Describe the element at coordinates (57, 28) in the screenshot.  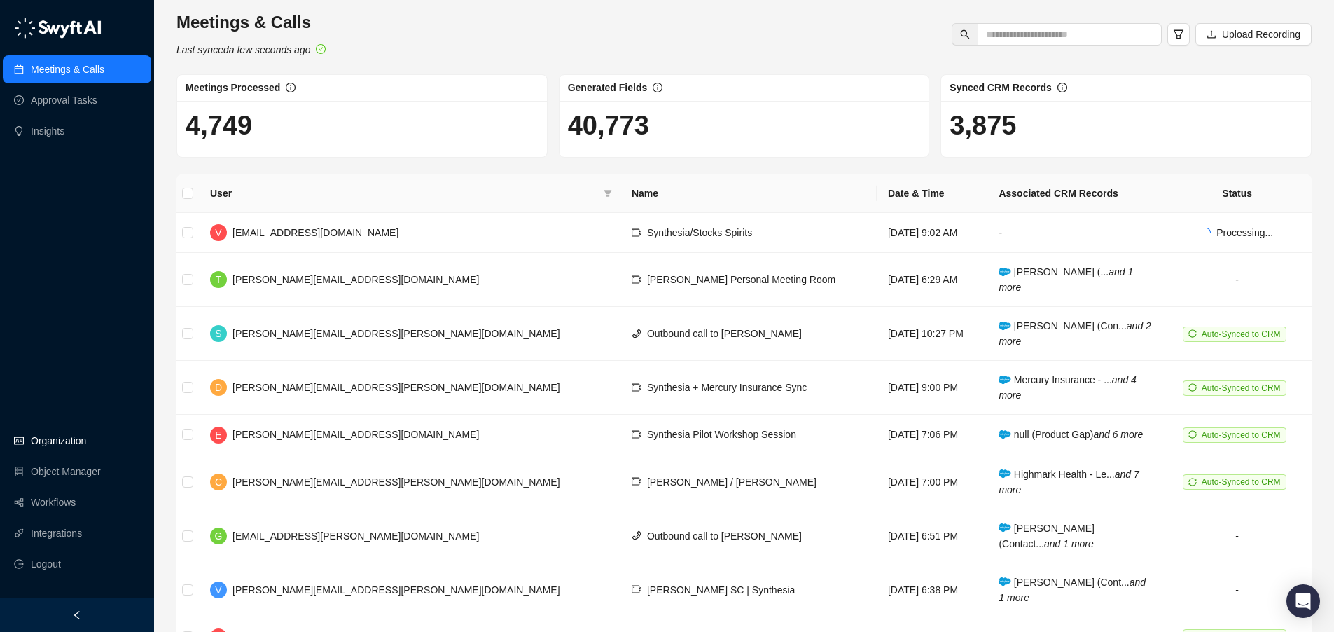
I see `img: logo-05li4sbe.png` at that location.